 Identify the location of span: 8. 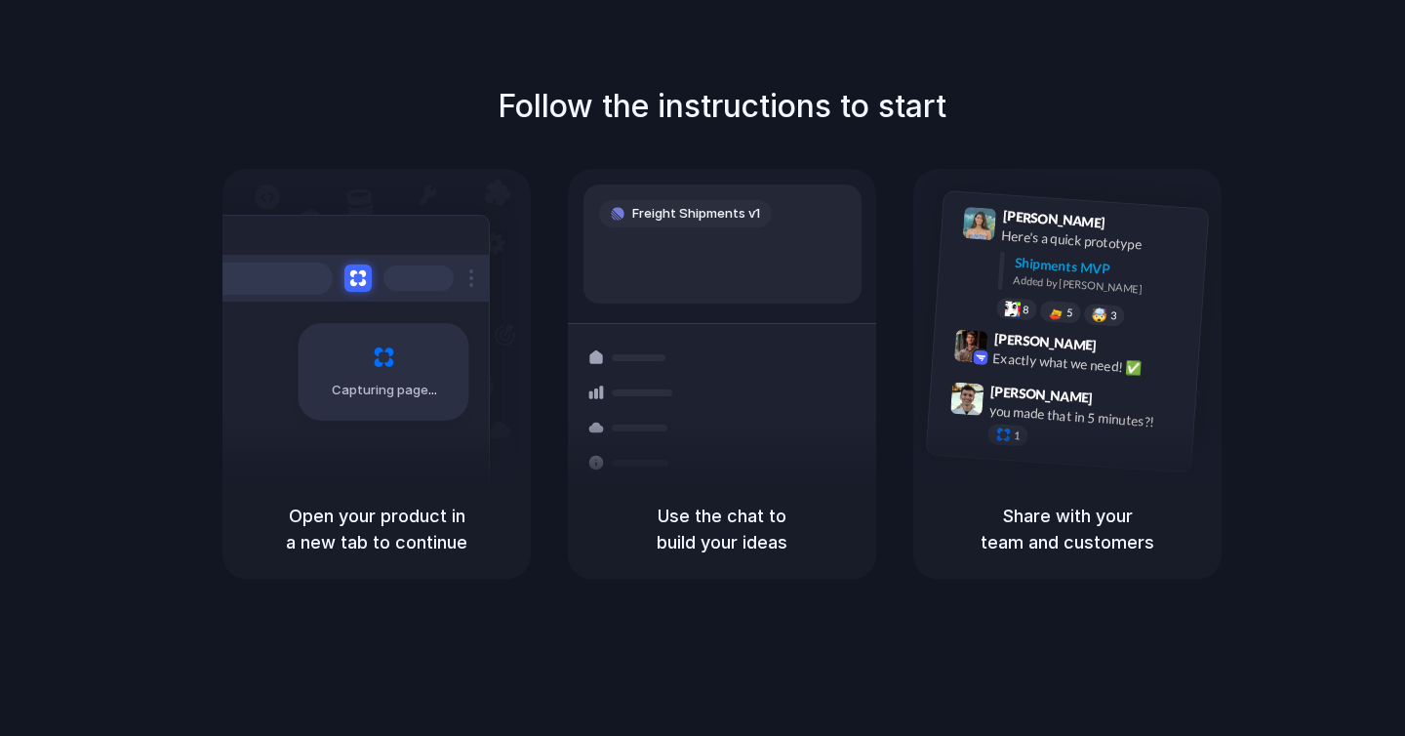
(1026, 309).